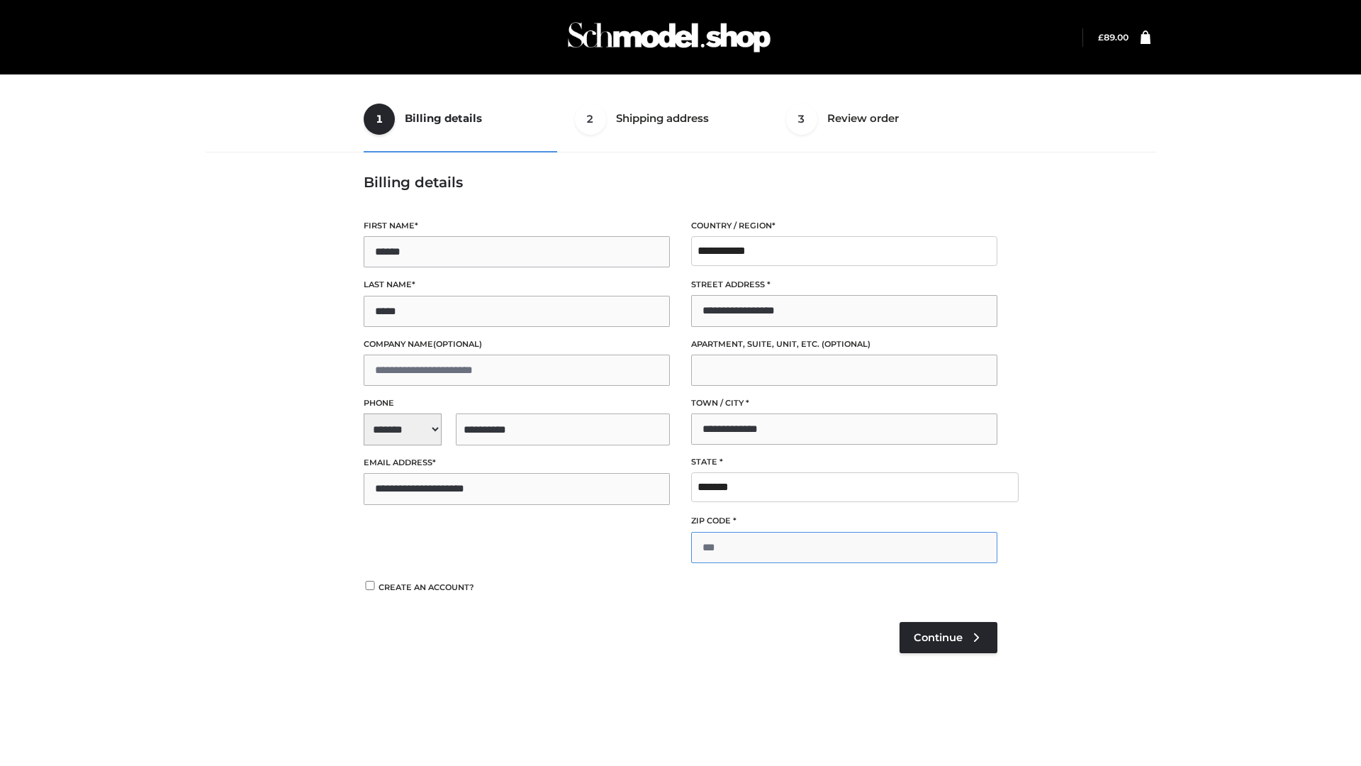 The image size is (1361, 766). Describe the element at coordinates (517, 344) in the screenshot. I see `label: Company name` at that location.